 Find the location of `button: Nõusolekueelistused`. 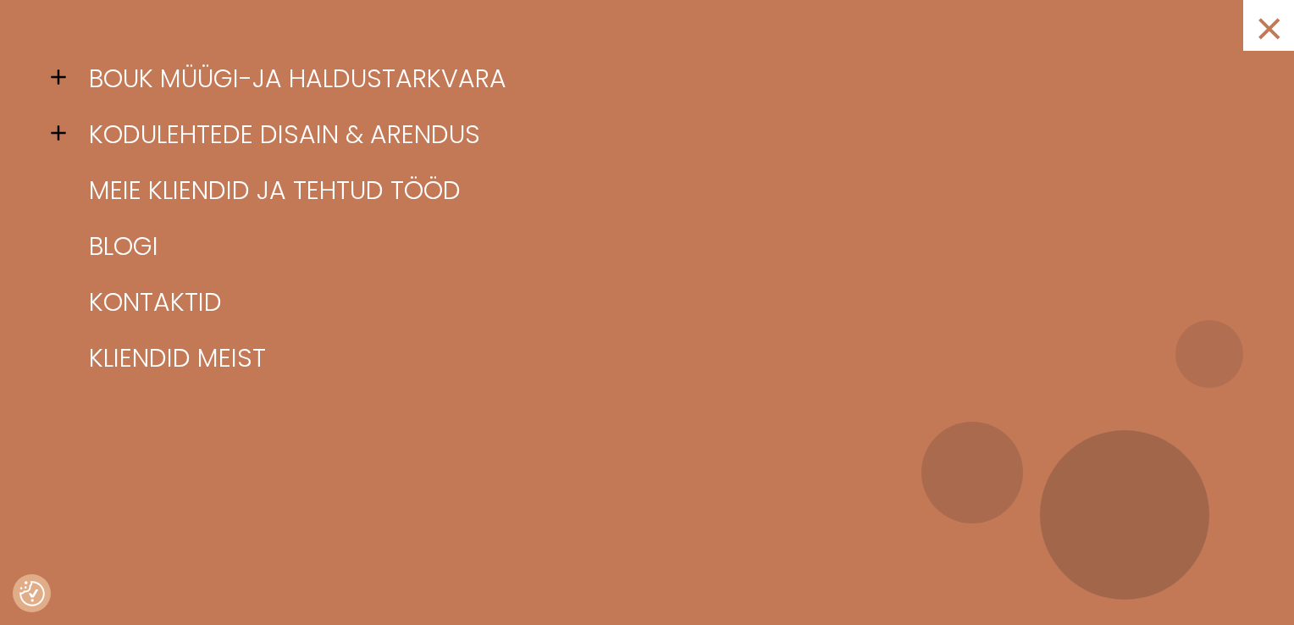

button: Nõusolekueelistused is located at coordinates (32, 594).